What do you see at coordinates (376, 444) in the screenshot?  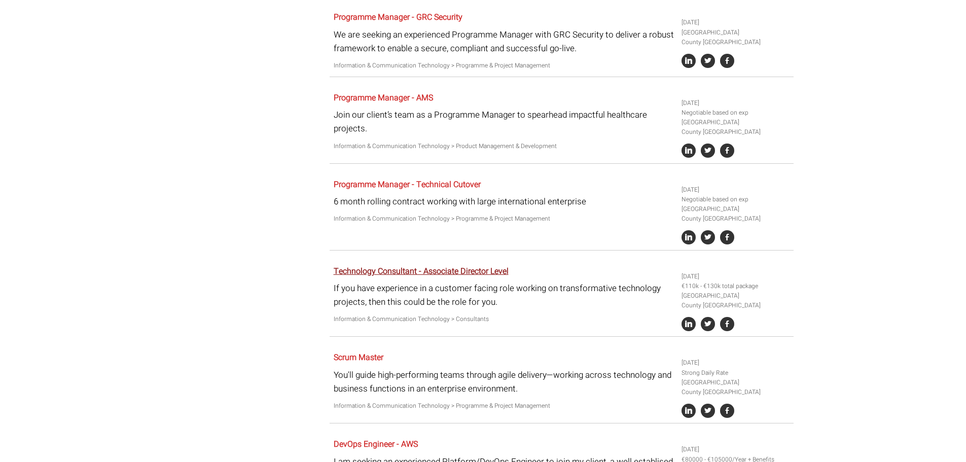 I see `a: DevOps Engineer - AWS` at bounding box center [376, 444].